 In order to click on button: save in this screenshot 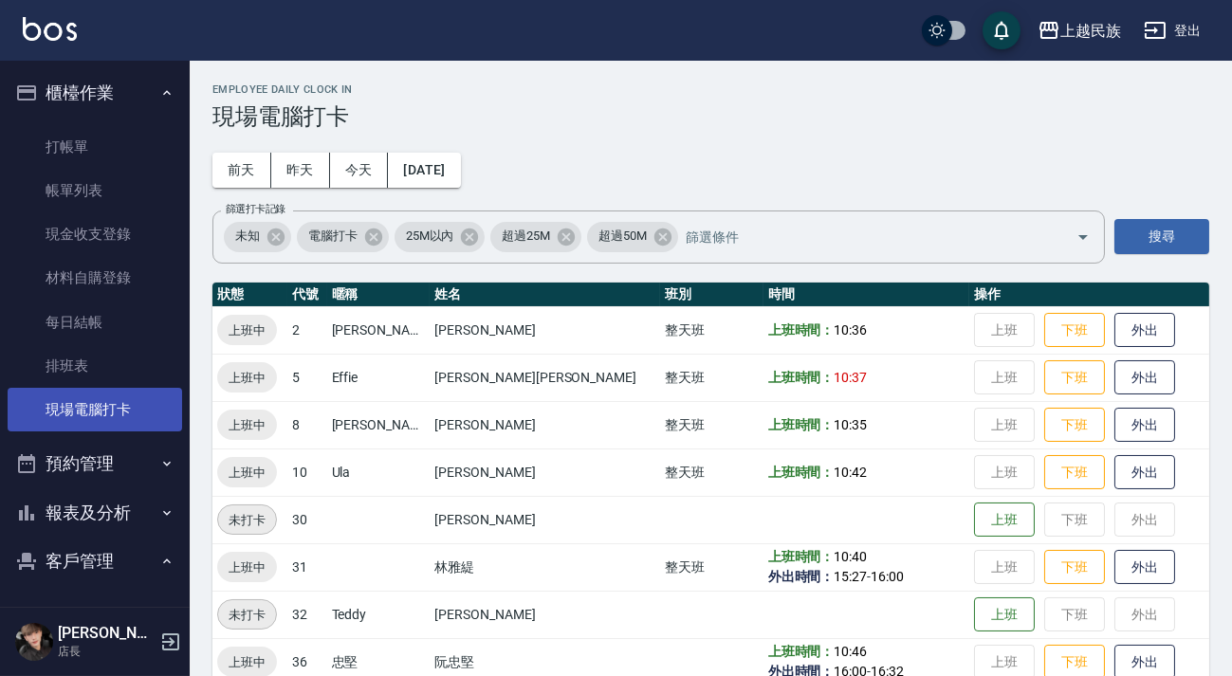, I will do `click(1002, 30)`.